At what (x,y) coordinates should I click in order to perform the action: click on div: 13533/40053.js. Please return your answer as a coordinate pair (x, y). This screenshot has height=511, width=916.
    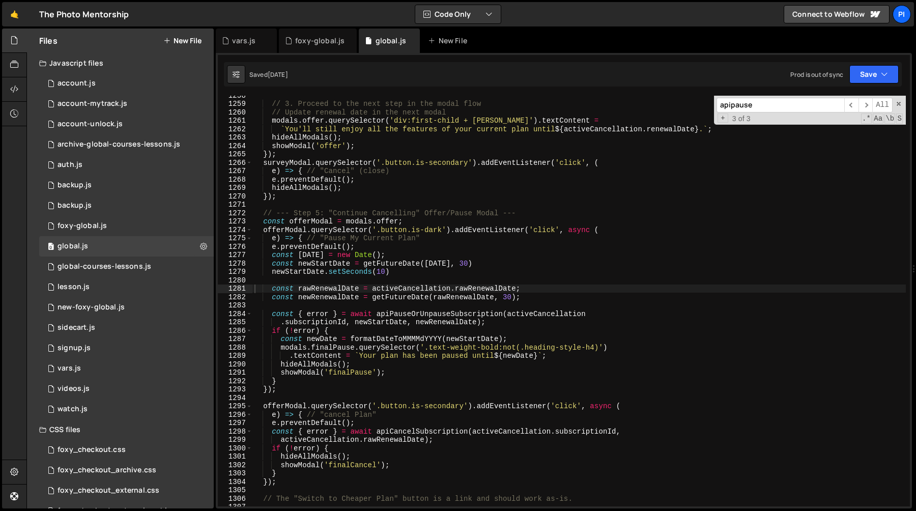
    Looking at the image, I should click on (126, 307).